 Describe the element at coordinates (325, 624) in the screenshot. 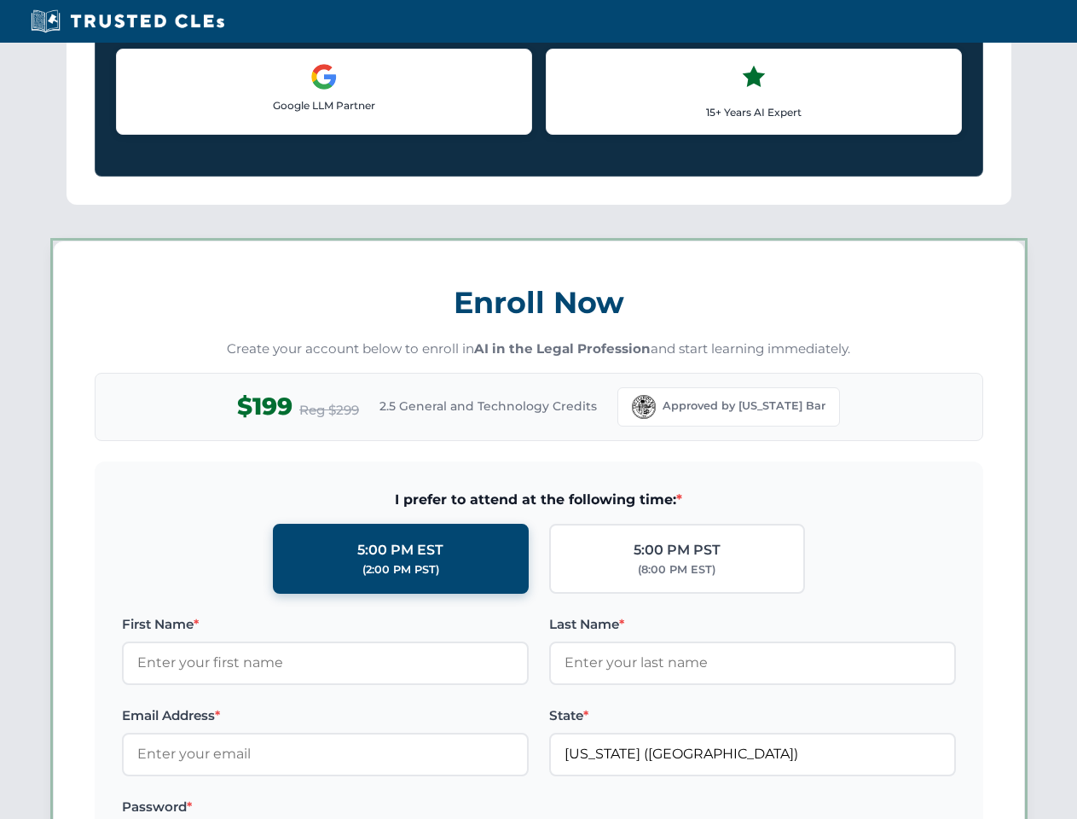

I see `label: First Name` at that location.